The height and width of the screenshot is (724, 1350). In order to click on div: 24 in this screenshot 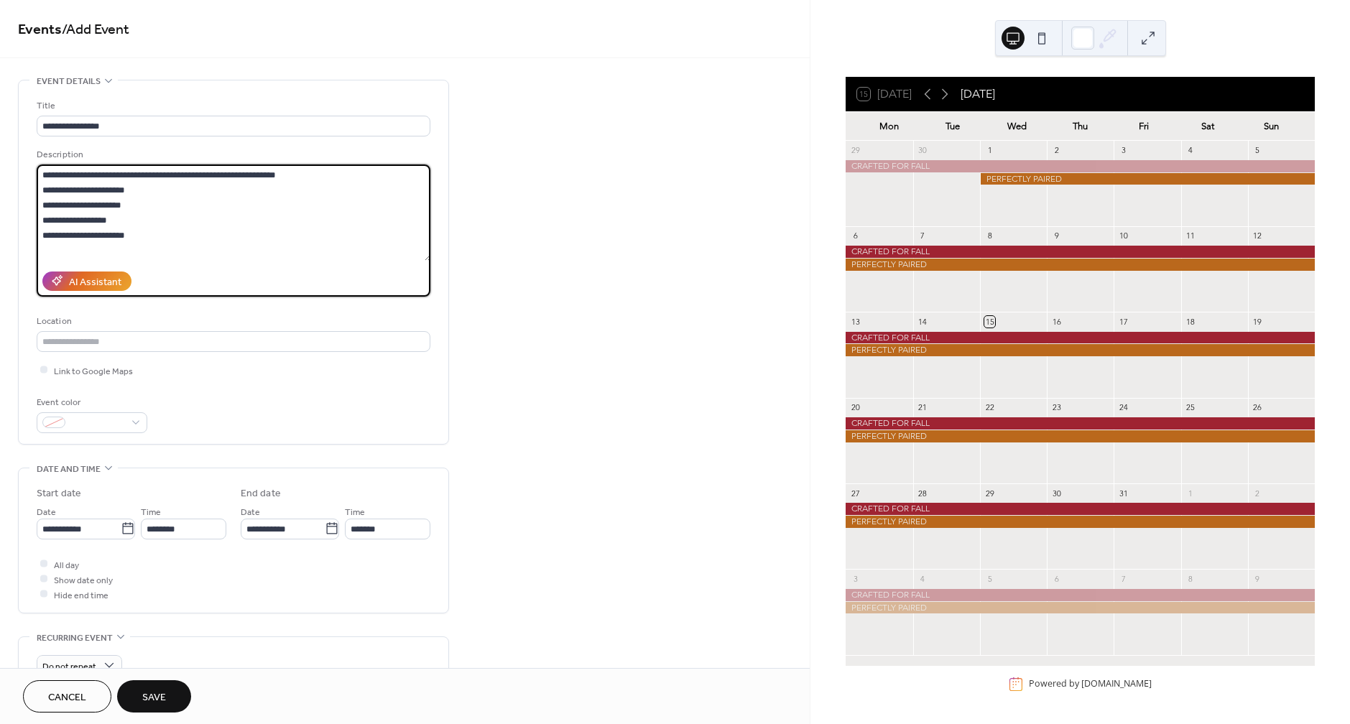, I will do `click(1123, 407)`.